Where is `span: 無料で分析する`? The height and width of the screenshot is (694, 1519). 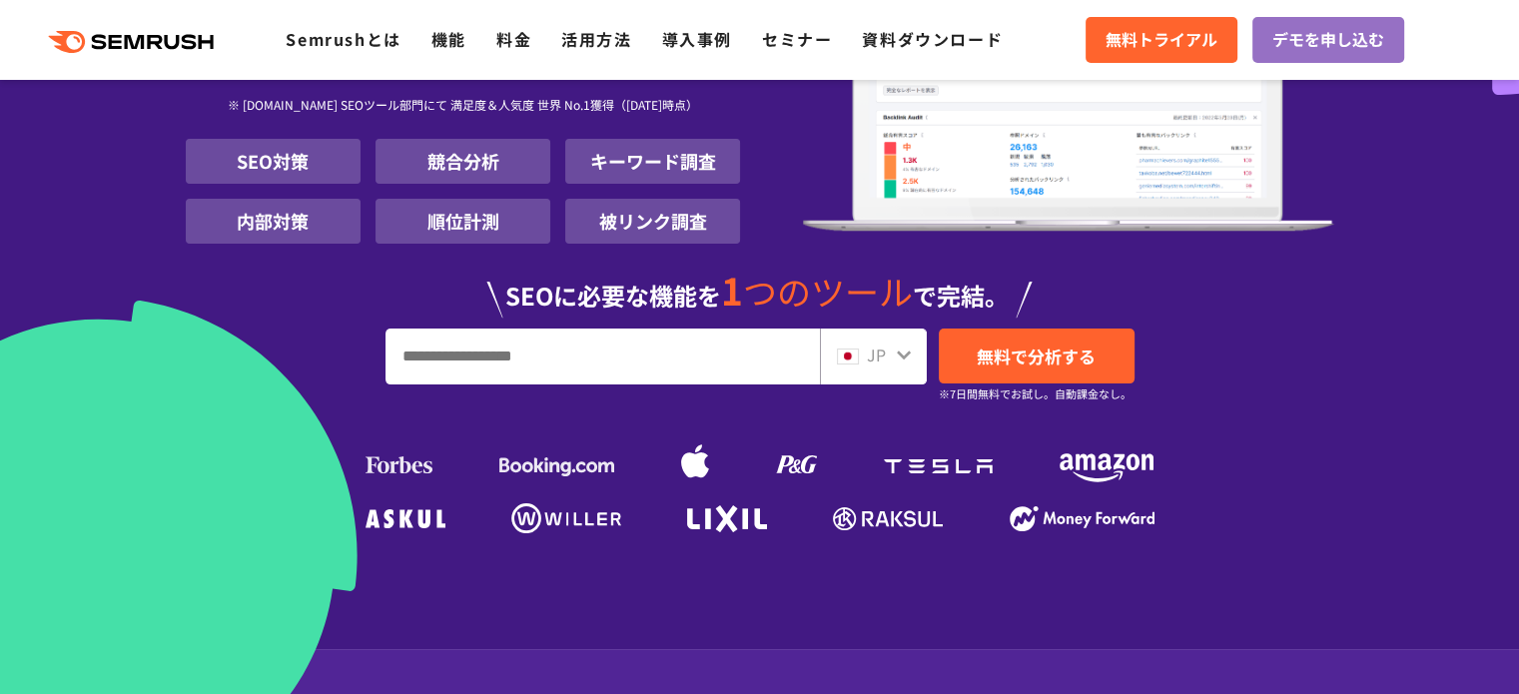 span: 無料で分析する is located at coordinates (1036, 356).